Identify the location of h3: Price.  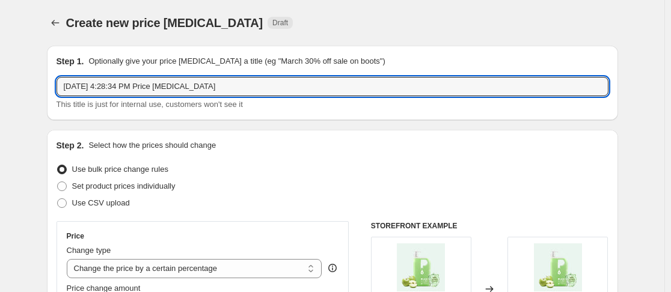
(75, 236).